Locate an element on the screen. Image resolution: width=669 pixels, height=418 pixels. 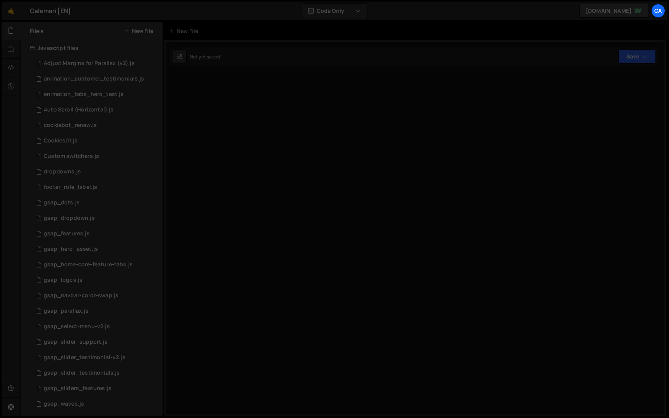
div: 2818/15667.js is located at coordinates (96, 342).